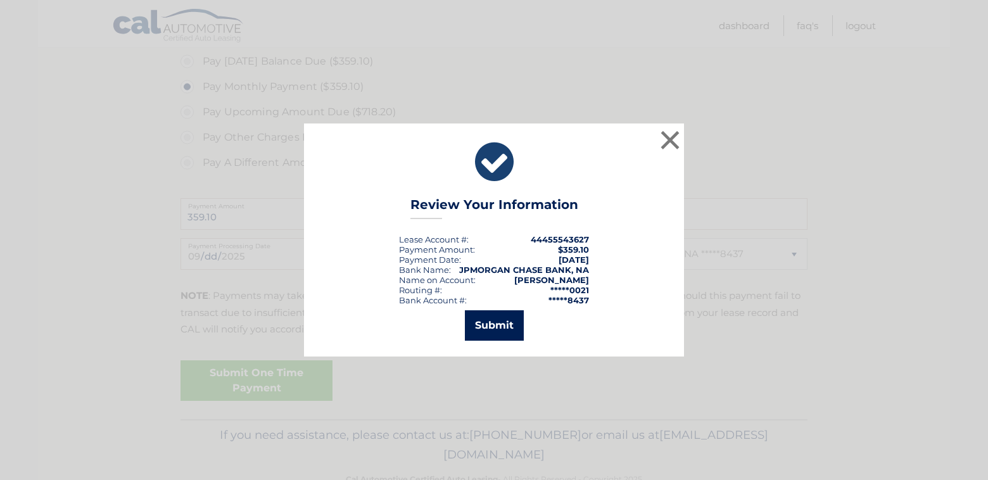 This screenshot has width=988, height=480. Describe the element at coordinates (573, 249) in the screenshot. I see `span: $359.10` at that location.